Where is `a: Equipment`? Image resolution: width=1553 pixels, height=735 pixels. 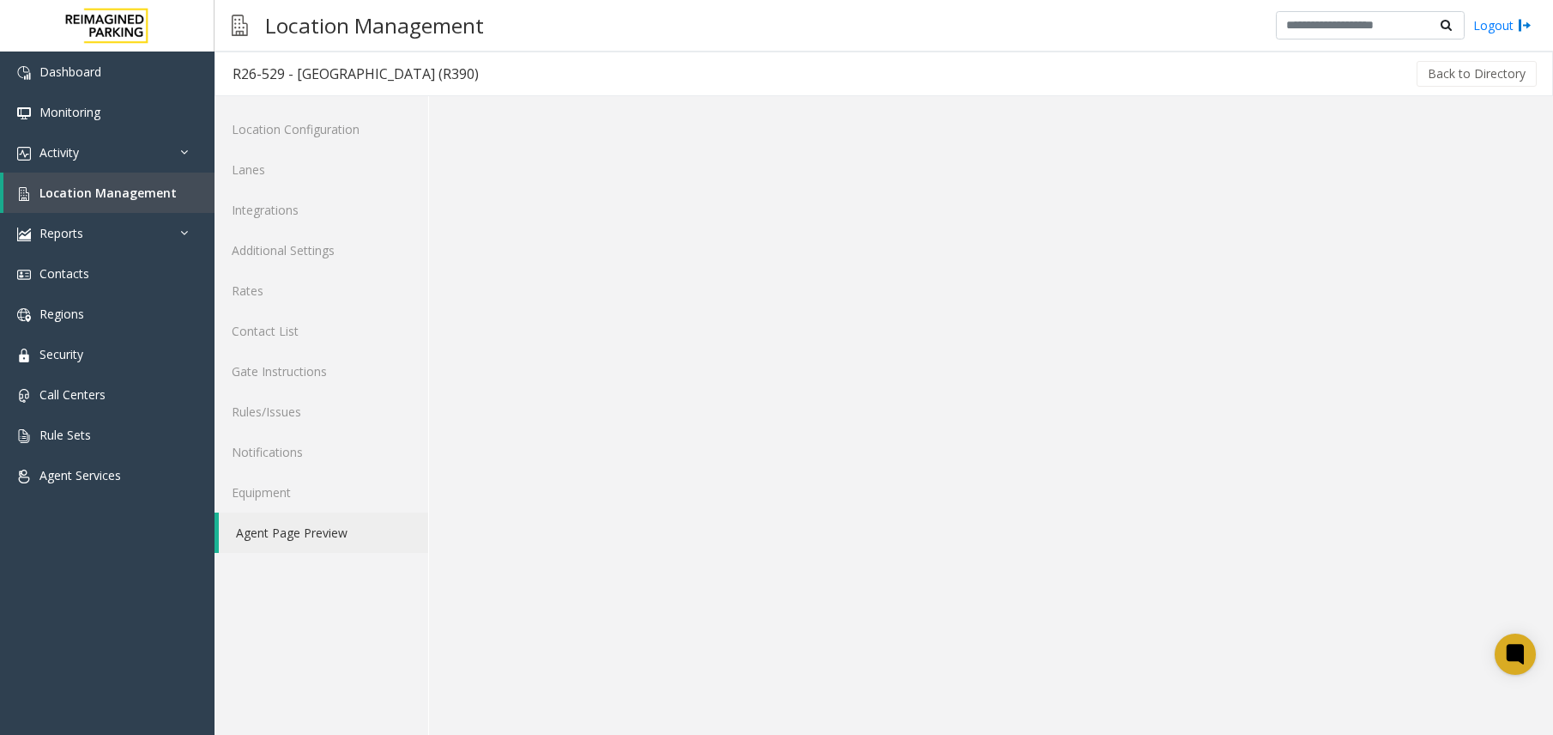 a: Equipment is located at coordinates (321, 492).